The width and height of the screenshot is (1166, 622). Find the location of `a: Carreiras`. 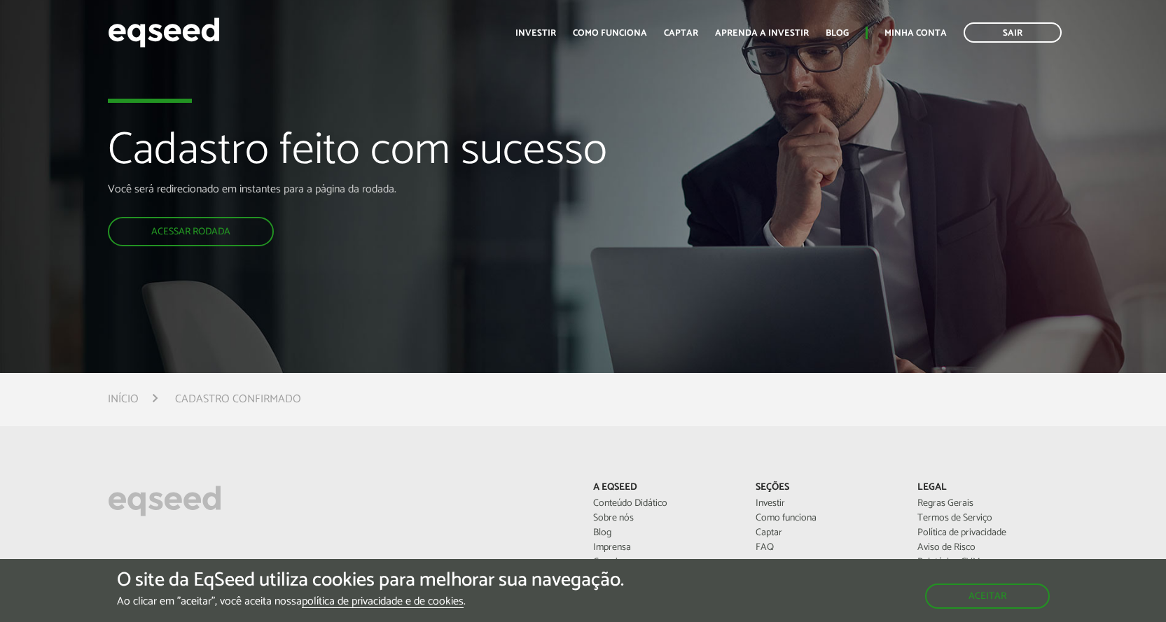

a: Carreiras is located at coordinates (663, 563).